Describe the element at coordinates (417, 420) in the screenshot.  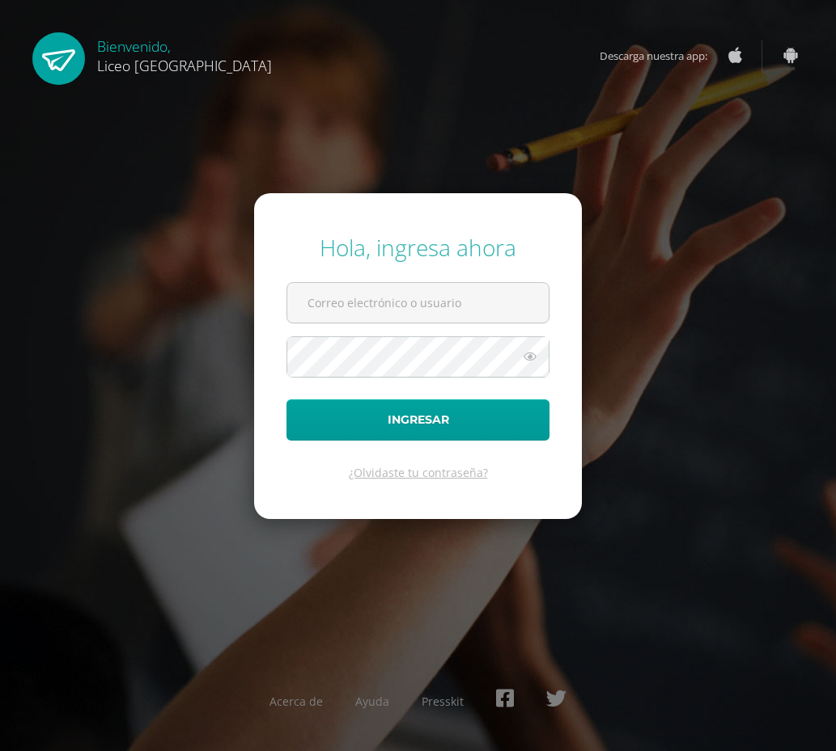
I see `button: Ingresar` at that location.